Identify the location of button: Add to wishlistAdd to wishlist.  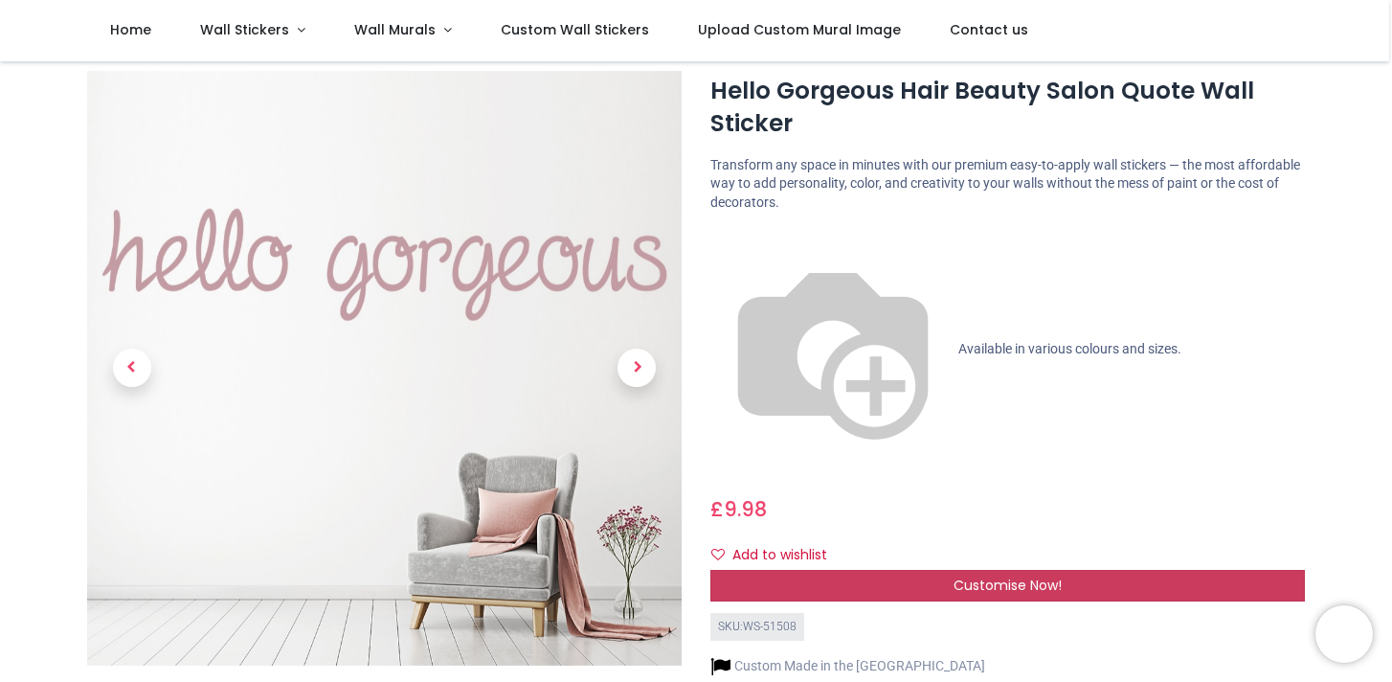
(777, 555).